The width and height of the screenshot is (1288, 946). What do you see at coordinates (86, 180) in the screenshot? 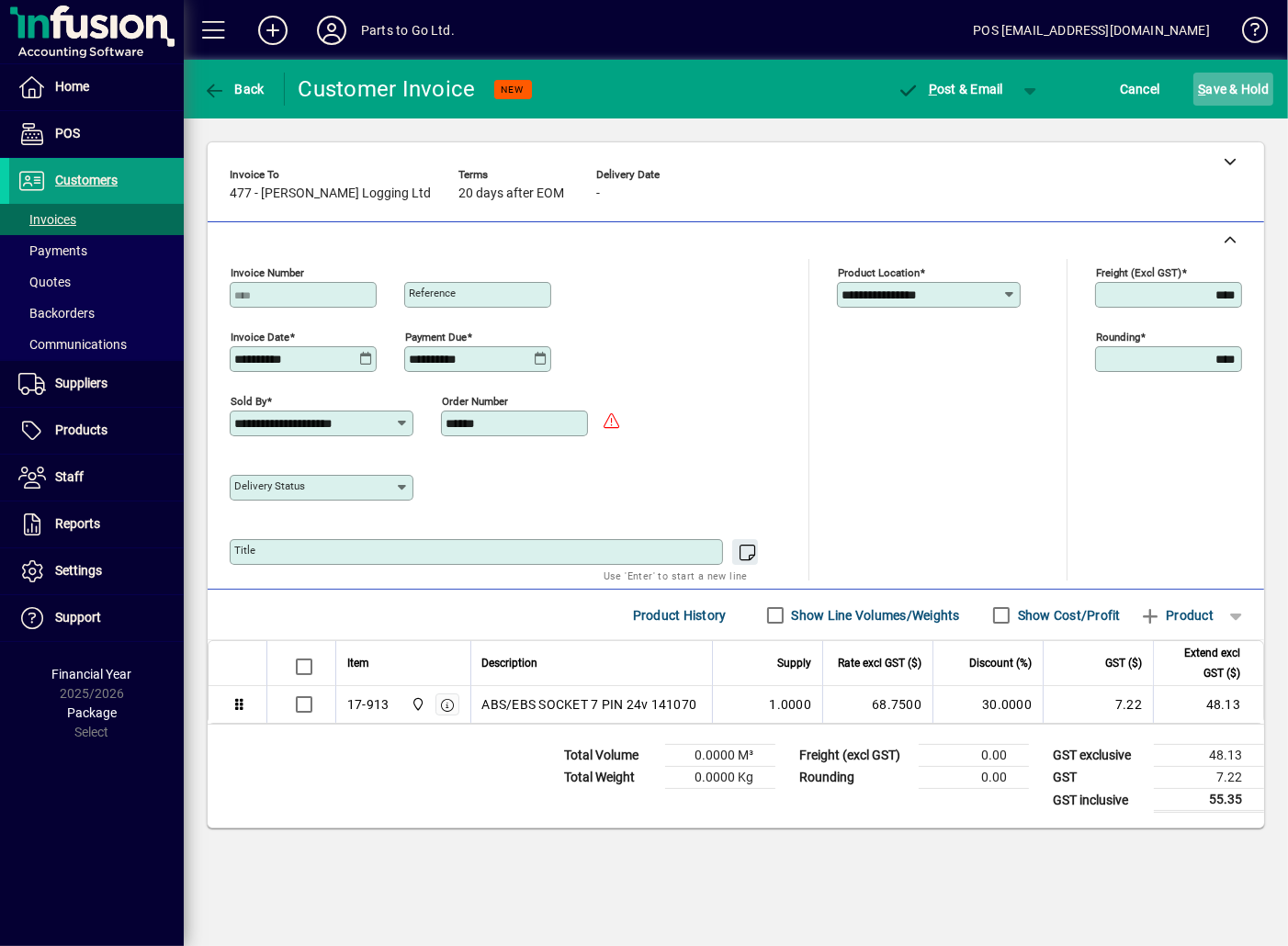
I see `span: Customers` at bounding box center [86, 180].